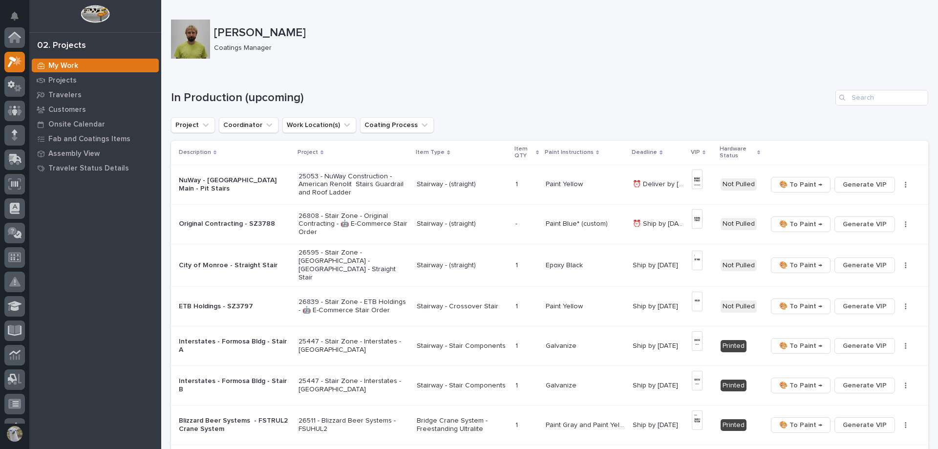 This screenshot has height=449, width=938. What do you see at coordinates (882, 98) in the screenshot?
I see `div: Search` at bounding box center [882, 98].